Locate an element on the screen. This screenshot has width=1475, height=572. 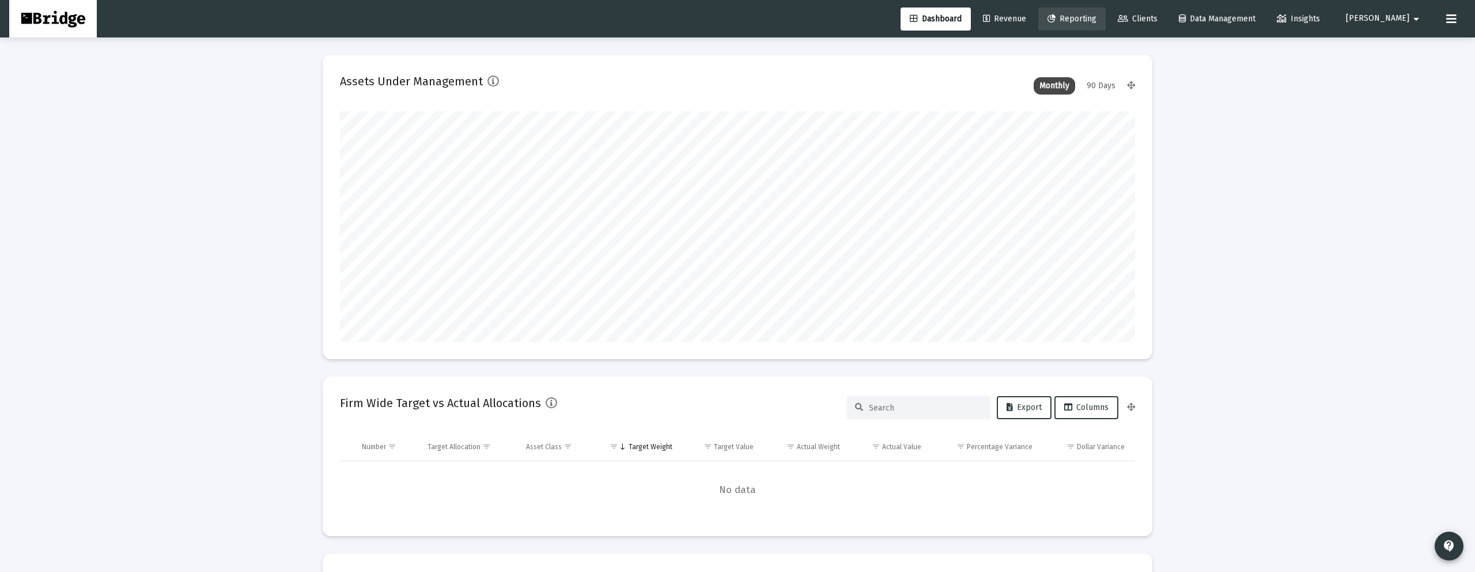
span: Show filter options for column 'Percentage Variance' is located at coordinates (961, 446).